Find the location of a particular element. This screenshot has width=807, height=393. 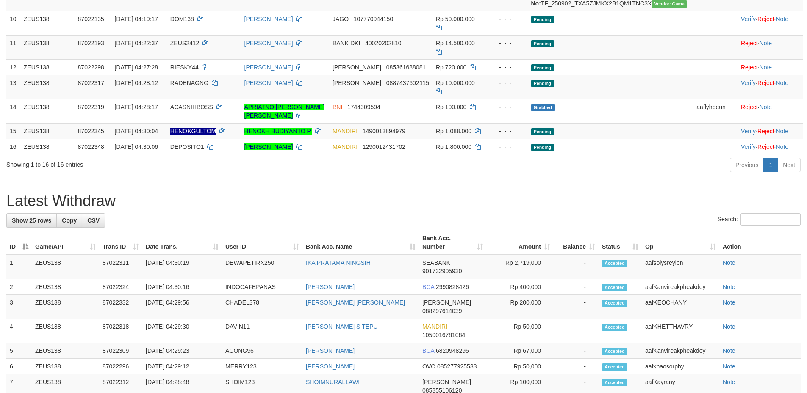

span: Rp 720.000 is located at coordinates (451, 67).